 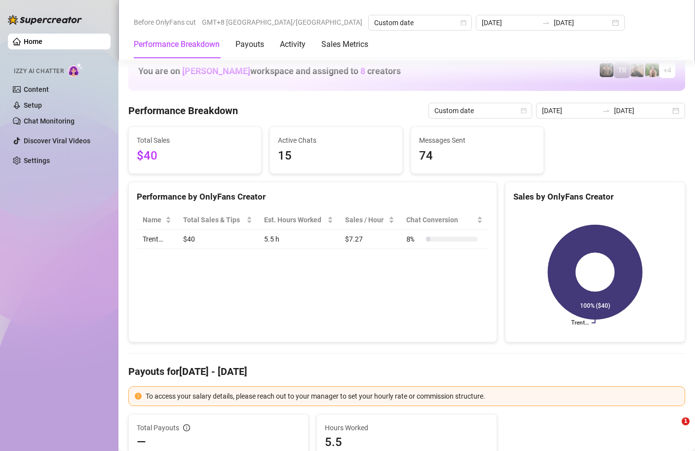 I want to click on span: Total Sales & Tips, so click(x=213, y=220).